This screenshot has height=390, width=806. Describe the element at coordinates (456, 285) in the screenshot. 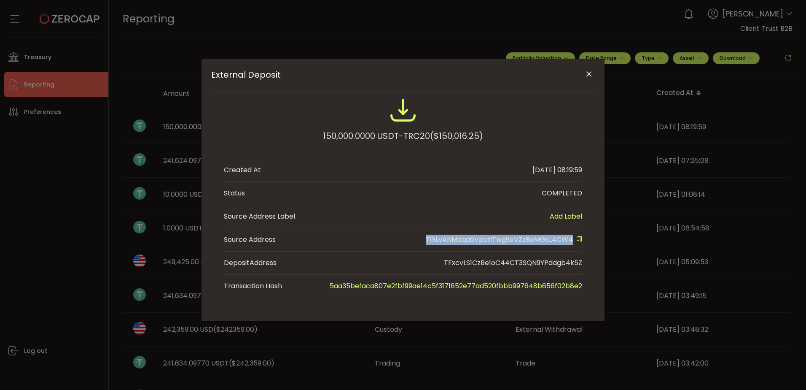

I see `a: 5aa35befaca807e2fbf99ae14c5f3171652e77ad520fbbb997648b656f02b8e2` at that location.